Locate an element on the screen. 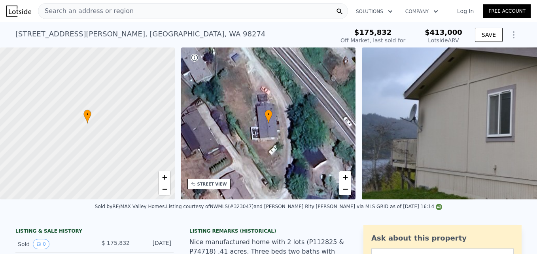 The image size is (537, 254). img: NWMLS Logo is located at coordinates (439, 207).